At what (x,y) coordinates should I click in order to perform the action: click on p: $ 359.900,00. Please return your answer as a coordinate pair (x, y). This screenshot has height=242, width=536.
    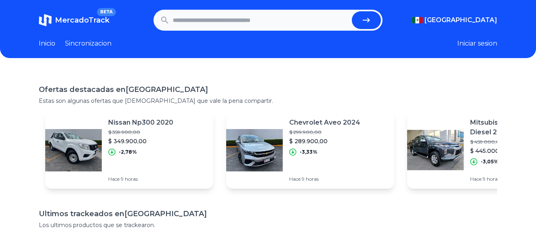
    Looking at the image, I should click on (141, 133).